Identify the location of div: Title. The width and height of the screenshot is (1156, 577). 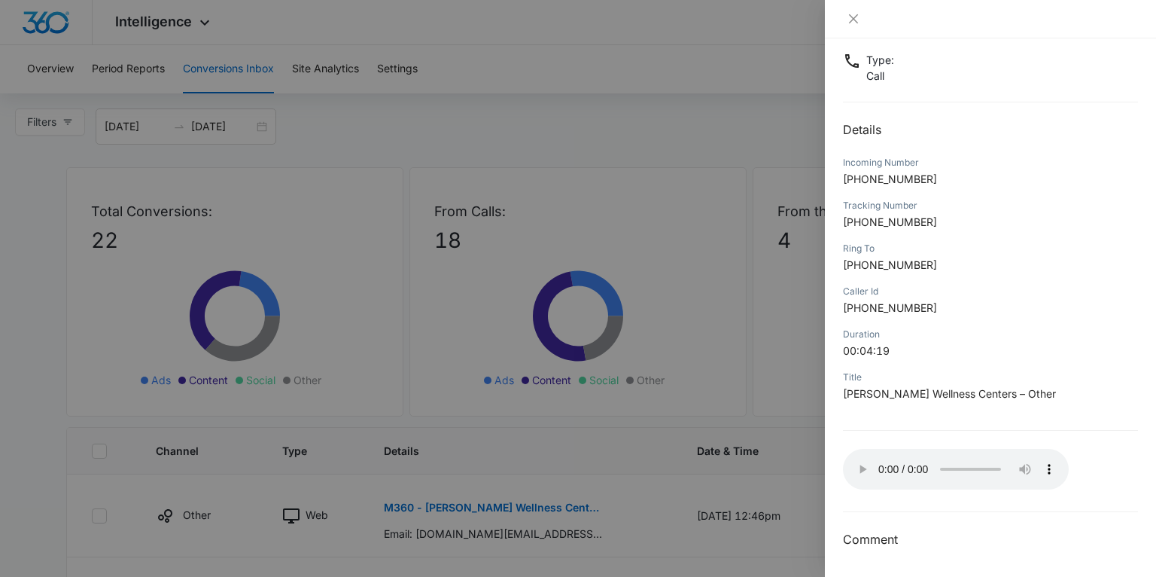
(990, 377).